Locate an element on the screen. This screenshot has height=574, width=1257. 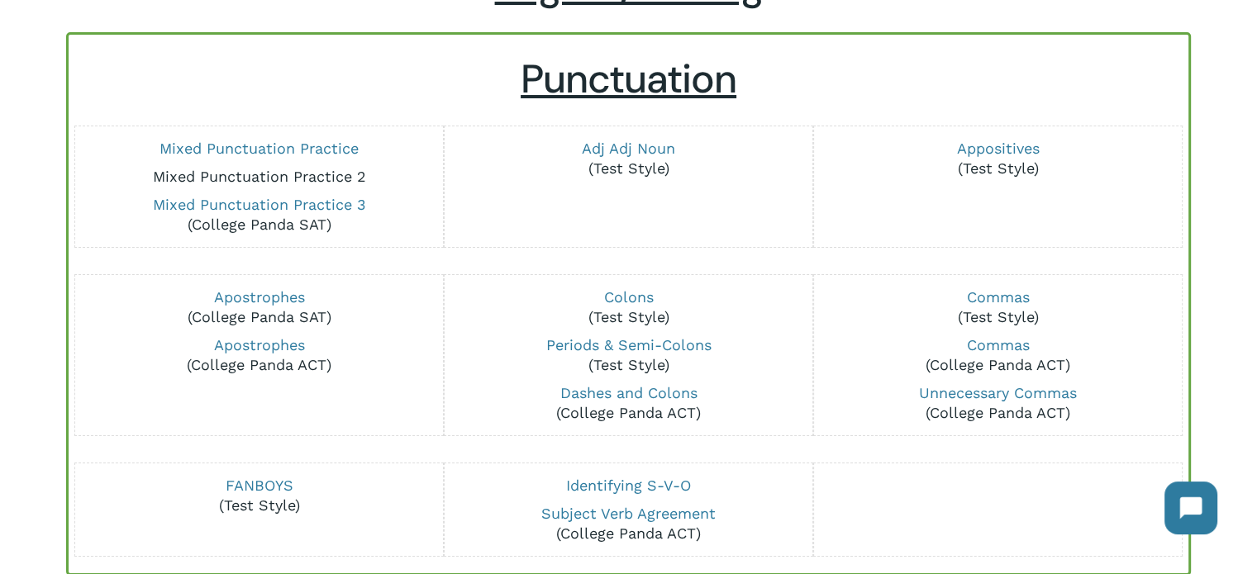
a: Mixed Punctuation Practice is located at coordinates (259, 148).